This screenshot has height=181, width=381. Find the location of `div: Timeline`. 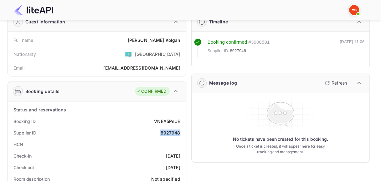

div: Timeline is located at coordinates (218, 22).